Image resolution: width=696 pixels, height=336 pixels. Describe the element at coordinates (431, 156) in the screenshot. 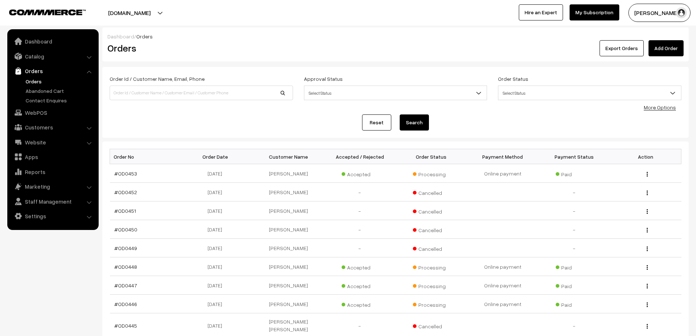

I see `th: Order Status` at that location.